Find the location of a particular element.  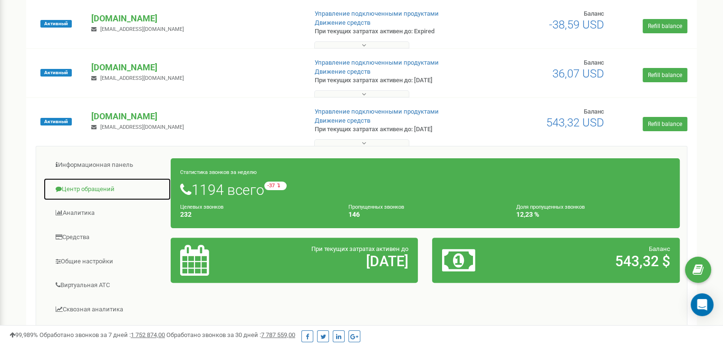

a: Средства is located at coordinates (107, 237).